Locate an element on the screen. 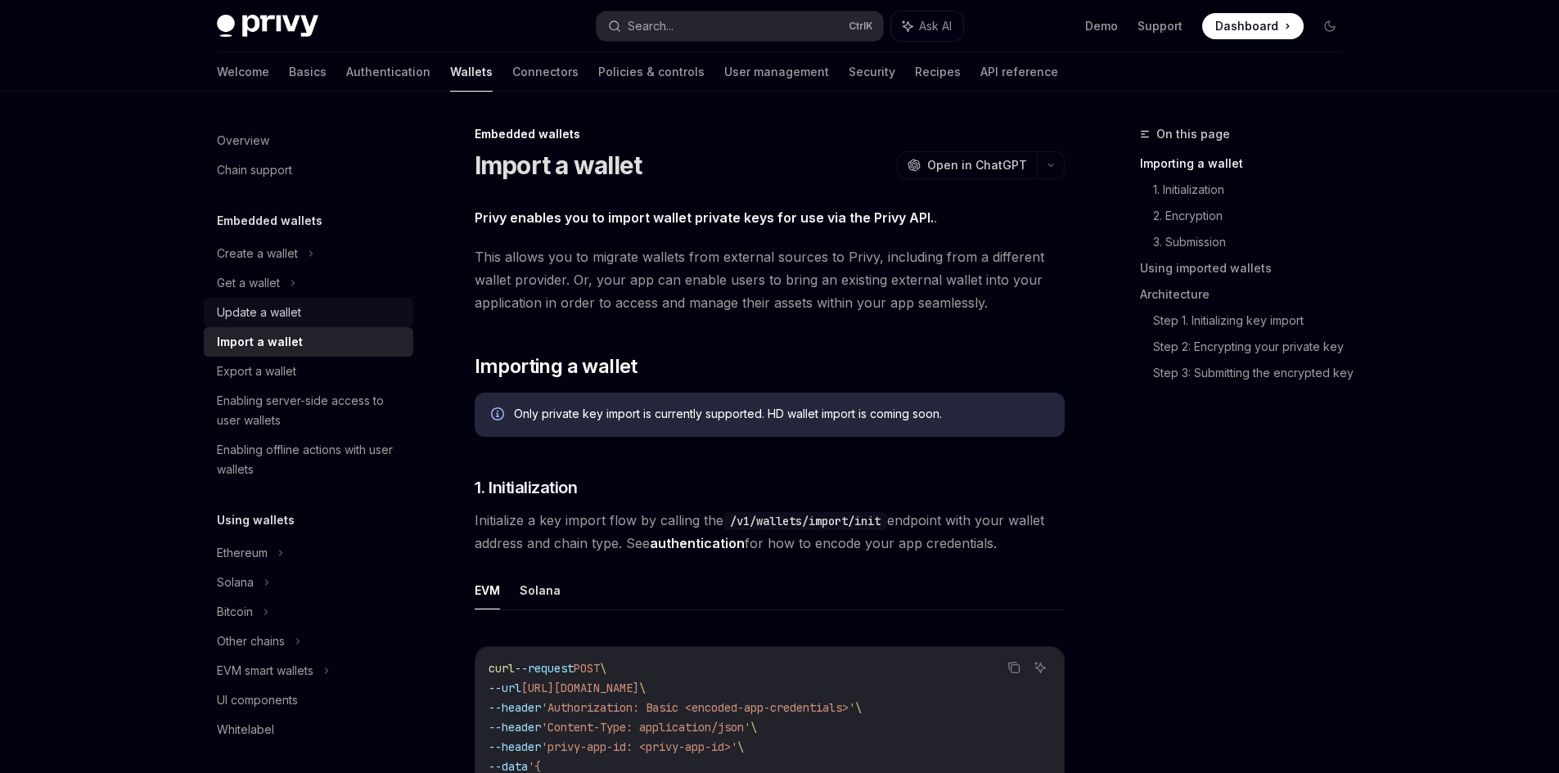 This screenshot has height=773, width=1559. a: Update a wallet is located at coordinates (308, 313).